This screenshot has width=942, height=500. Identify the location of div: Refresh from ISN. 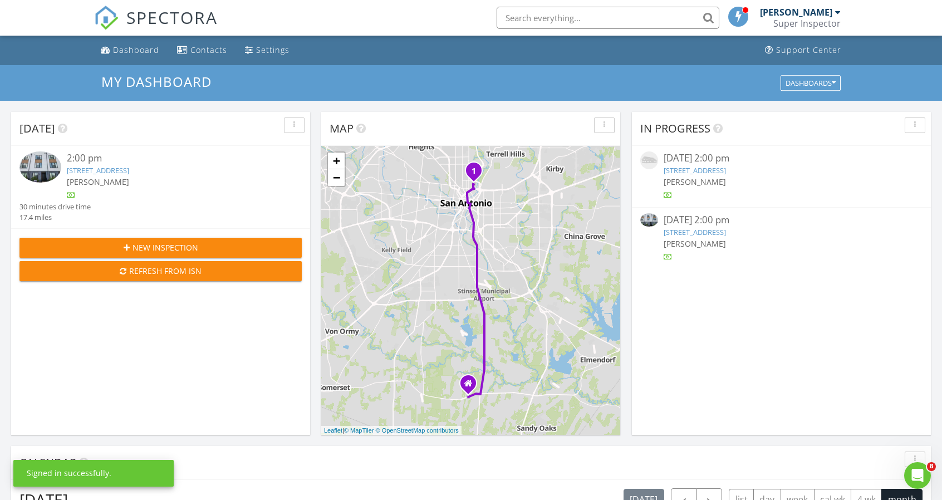
(160, 271).